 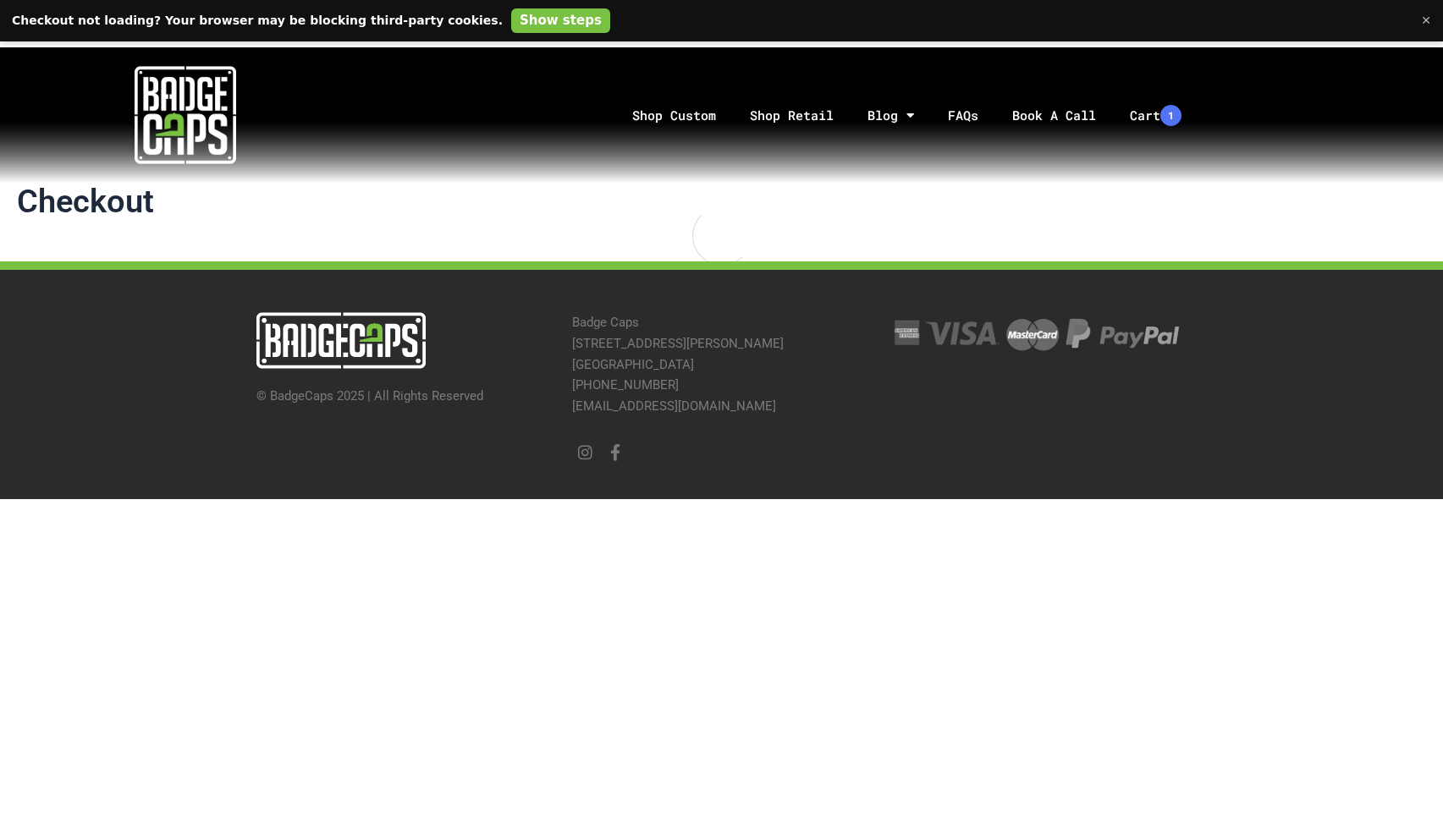 What do you see at coordinates (186, 115) in the screenshot?
I see `img: badgecaps white logo with green acccent` at bounding box center [186, 115].